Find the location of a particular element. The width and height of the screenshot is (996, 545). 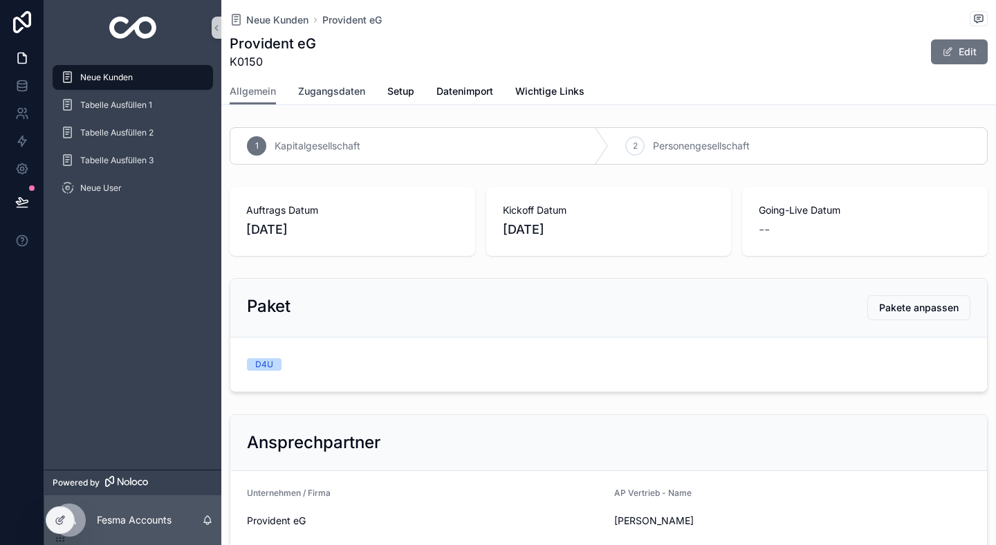

a: Setup is located at coordinates (400, 93).